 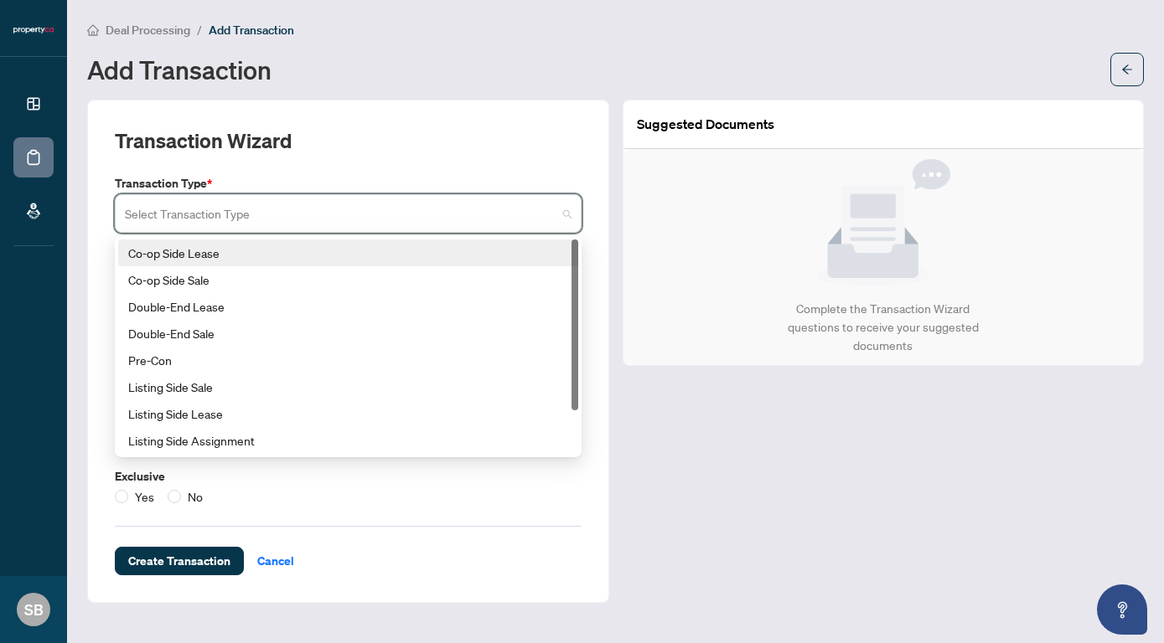 I want to click on label: Exclusive, so click(x=348, y=477).